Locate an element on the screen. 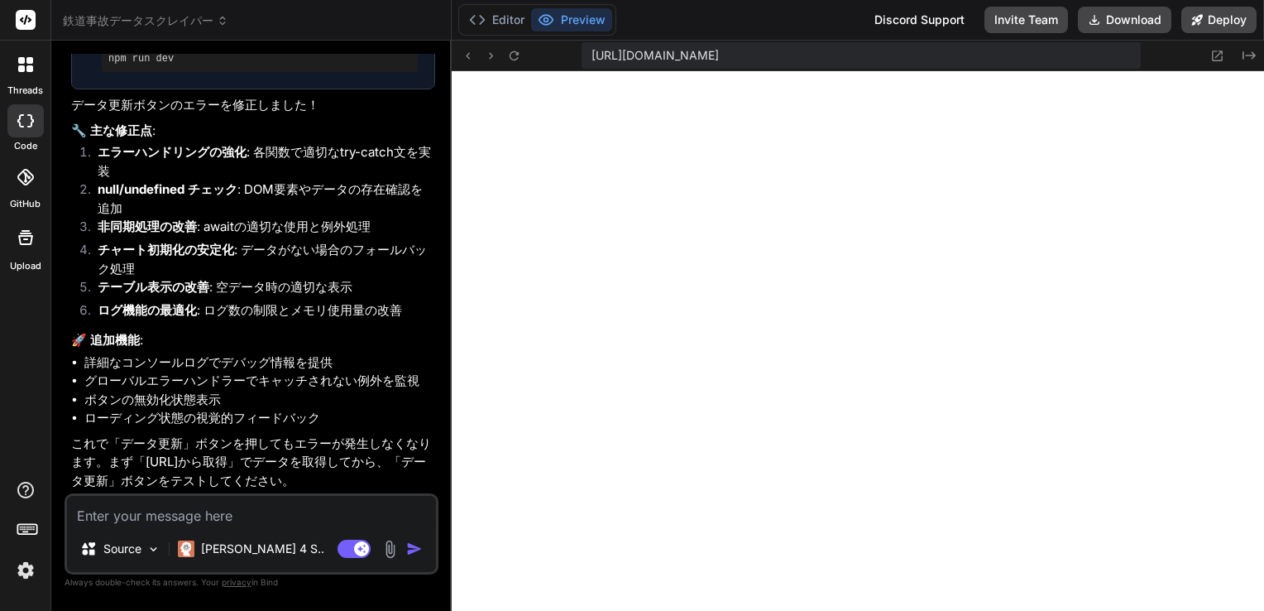 The image size is (1264, 611). p: Source is located at coordinates (122, 549).